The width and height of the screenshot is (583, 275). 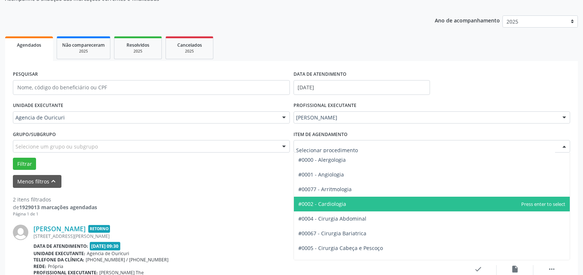 I want to click on span: #0004 - Cirurgia Abdominal, so click(x=332, y=218).